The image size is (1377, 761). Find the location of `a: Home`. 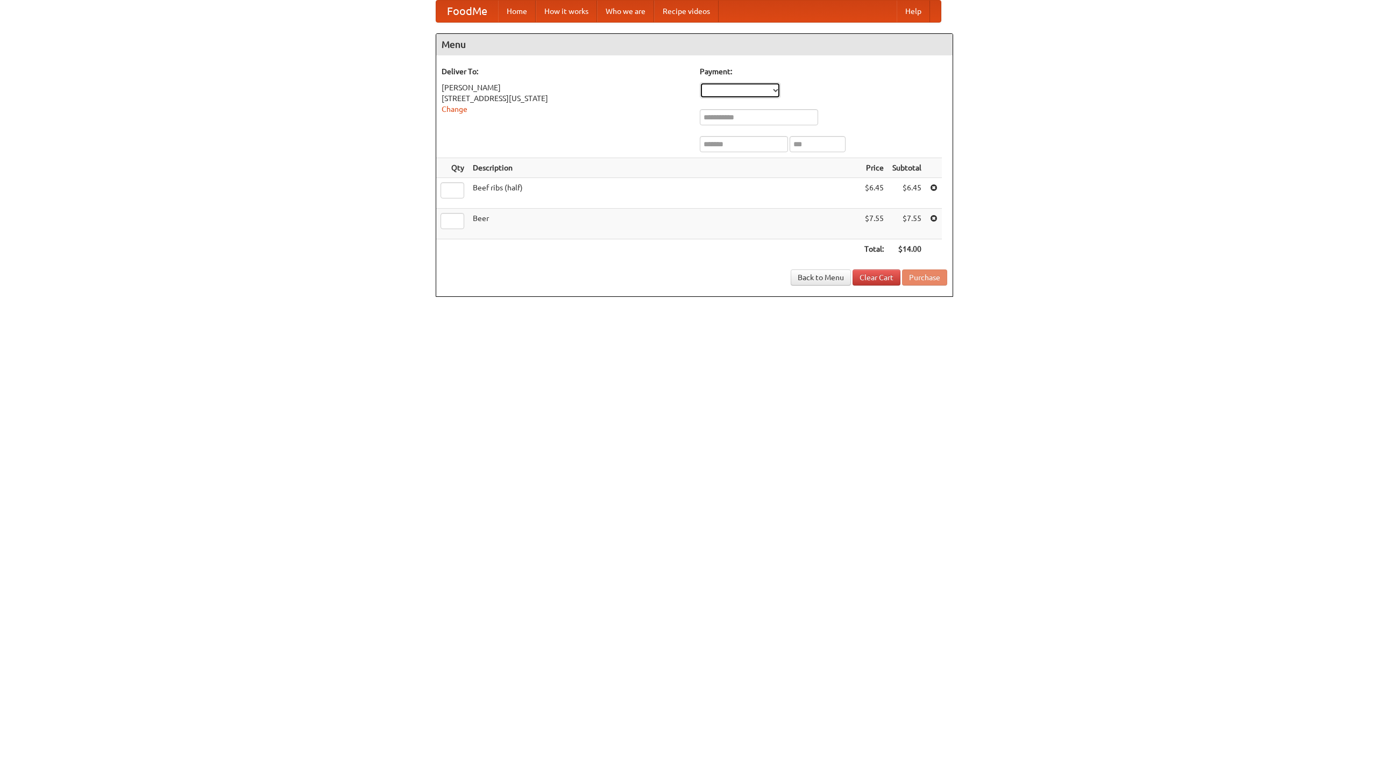

a: Home is located at coordinates (517, 11).